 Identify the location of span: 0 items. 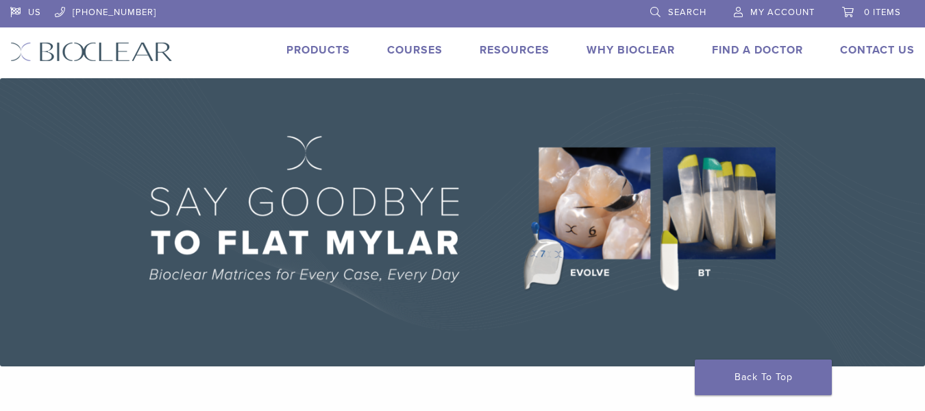
(883, 12).